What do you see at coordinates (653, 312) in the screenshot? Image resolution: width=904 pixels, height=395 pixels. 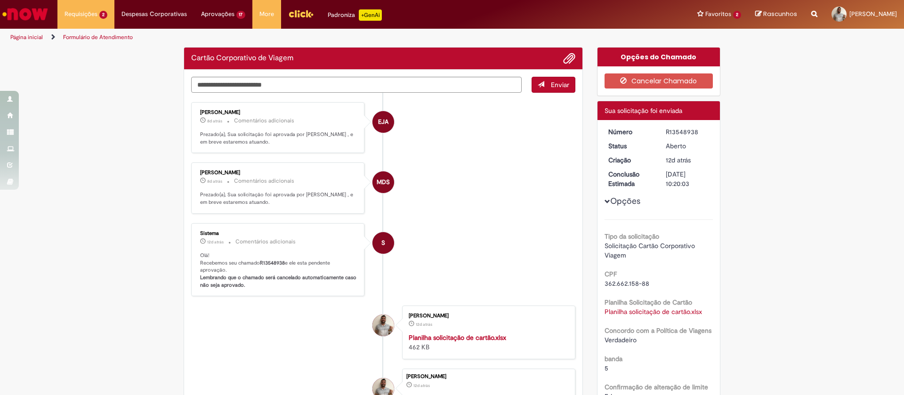 I see `a: Download de Planilha solicitação de cartão.xlsx` at bounding box center [653, 312].